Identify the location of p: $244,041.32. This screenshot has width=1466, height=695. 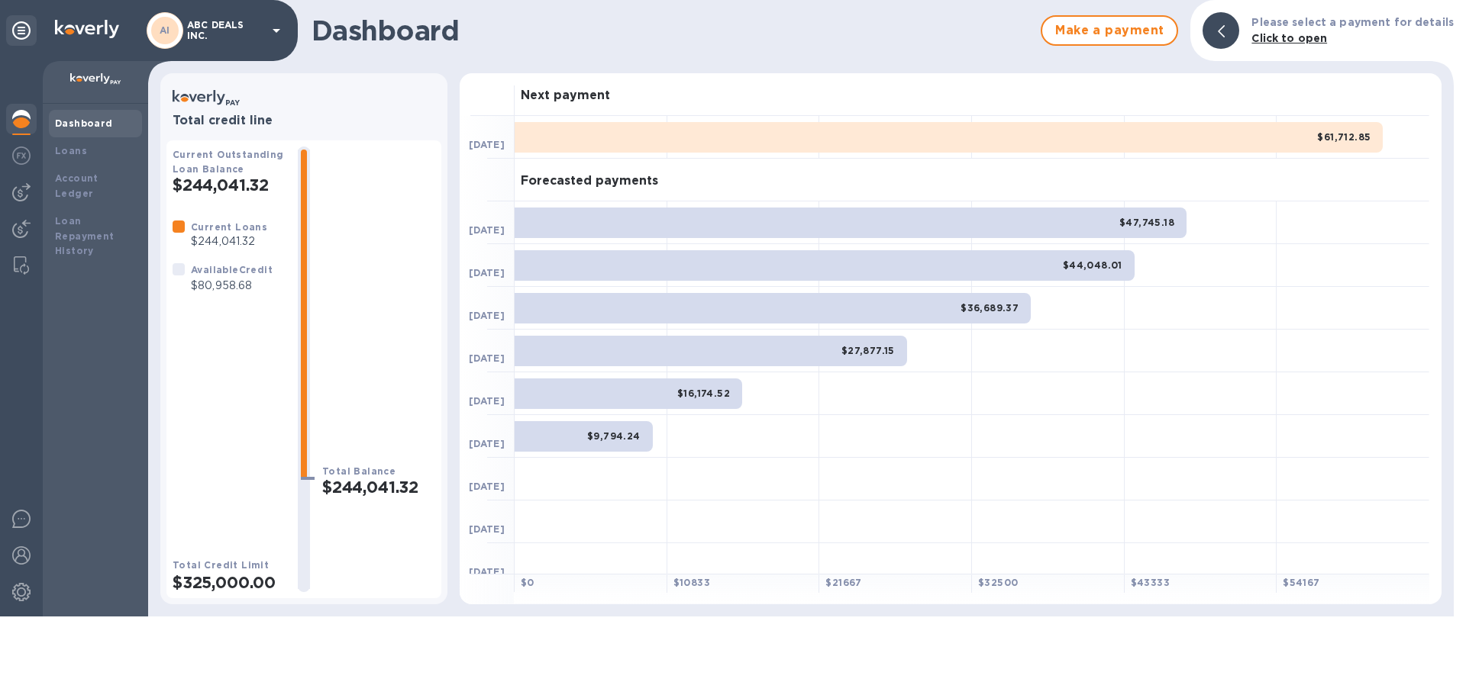
(229, 241).